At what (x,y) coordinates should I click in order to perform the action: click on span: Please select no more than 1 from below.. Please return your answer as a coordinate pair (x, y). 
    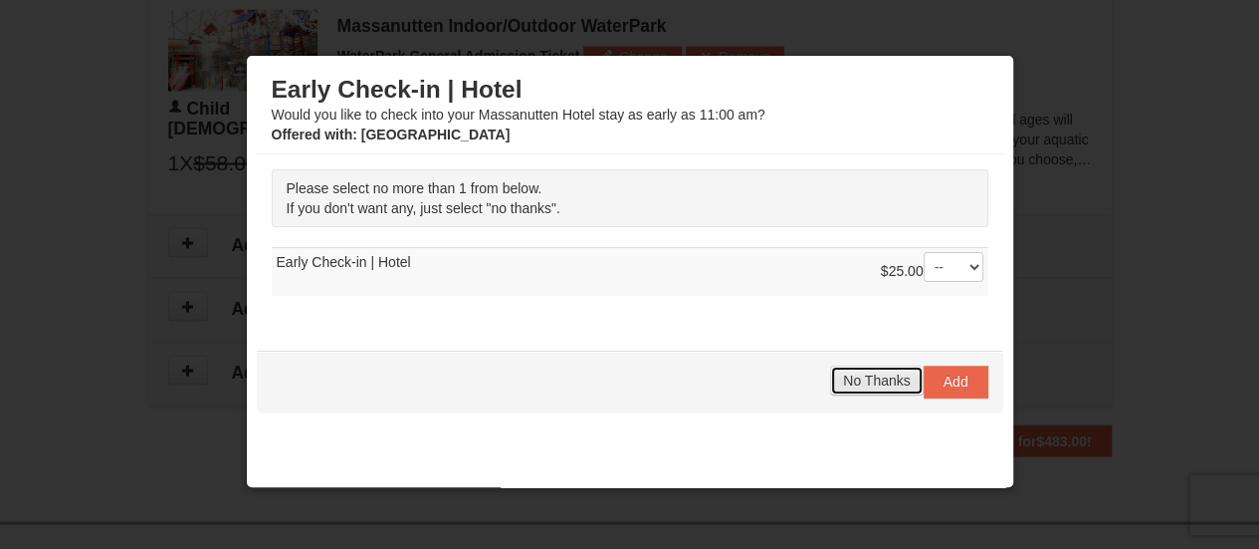
    Looking at the image, I should click on (414, 188).